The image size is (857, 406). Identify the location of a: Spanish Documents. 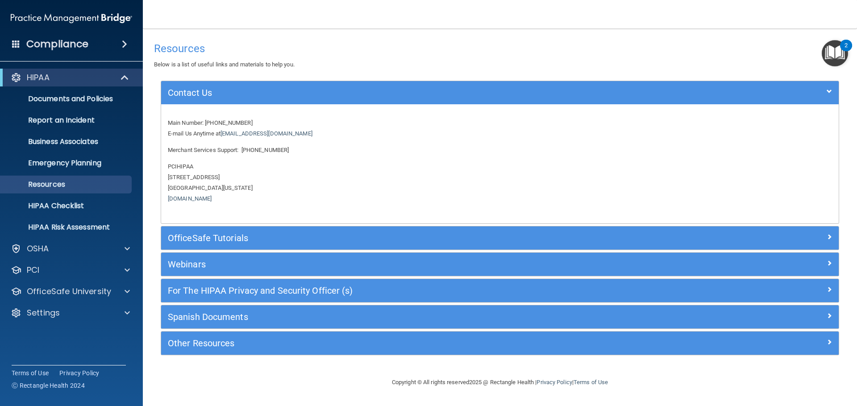
(500, 317).